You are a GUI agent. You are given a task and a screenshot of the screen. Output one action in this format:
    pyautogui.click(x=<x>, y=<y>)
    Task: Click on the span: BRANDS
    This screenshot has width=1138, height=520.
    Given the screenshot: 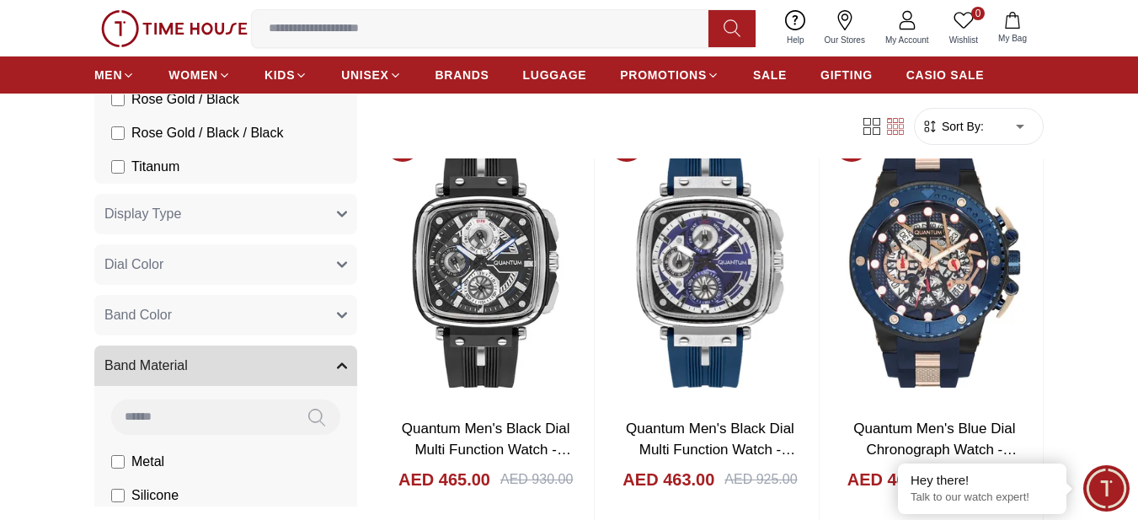 What is the action you would take?
    pyautogui.click(x=463, y=75)
    